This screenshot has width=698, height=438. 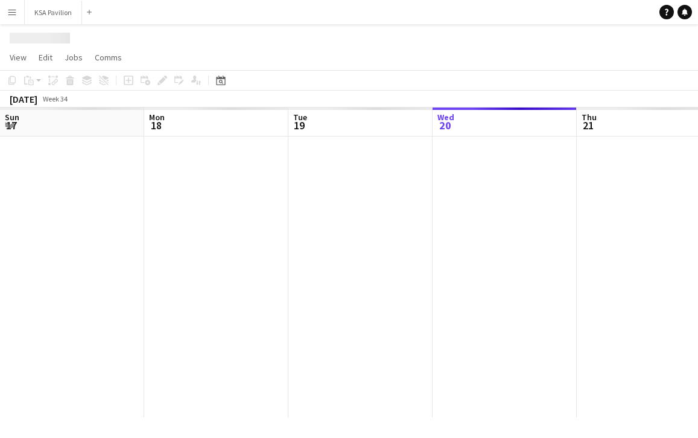 What do you see at coordinates (589, 117) in the screenshot?
I see `span: Thu` at bounding box center [589, 117].